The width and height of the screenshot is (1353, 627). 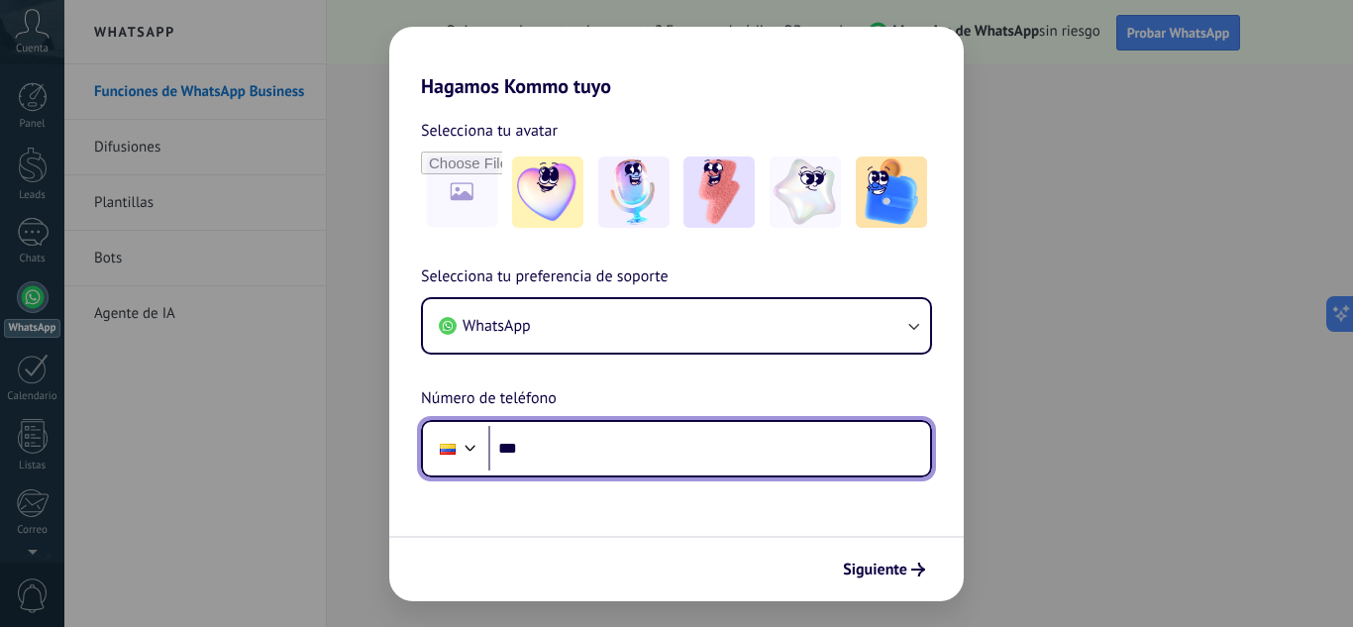 What do you see at coordinates (545, 277) in the screenshot?
I see `span: Selecciona tu preferencia de soporte` at bounding box center [545, 277].